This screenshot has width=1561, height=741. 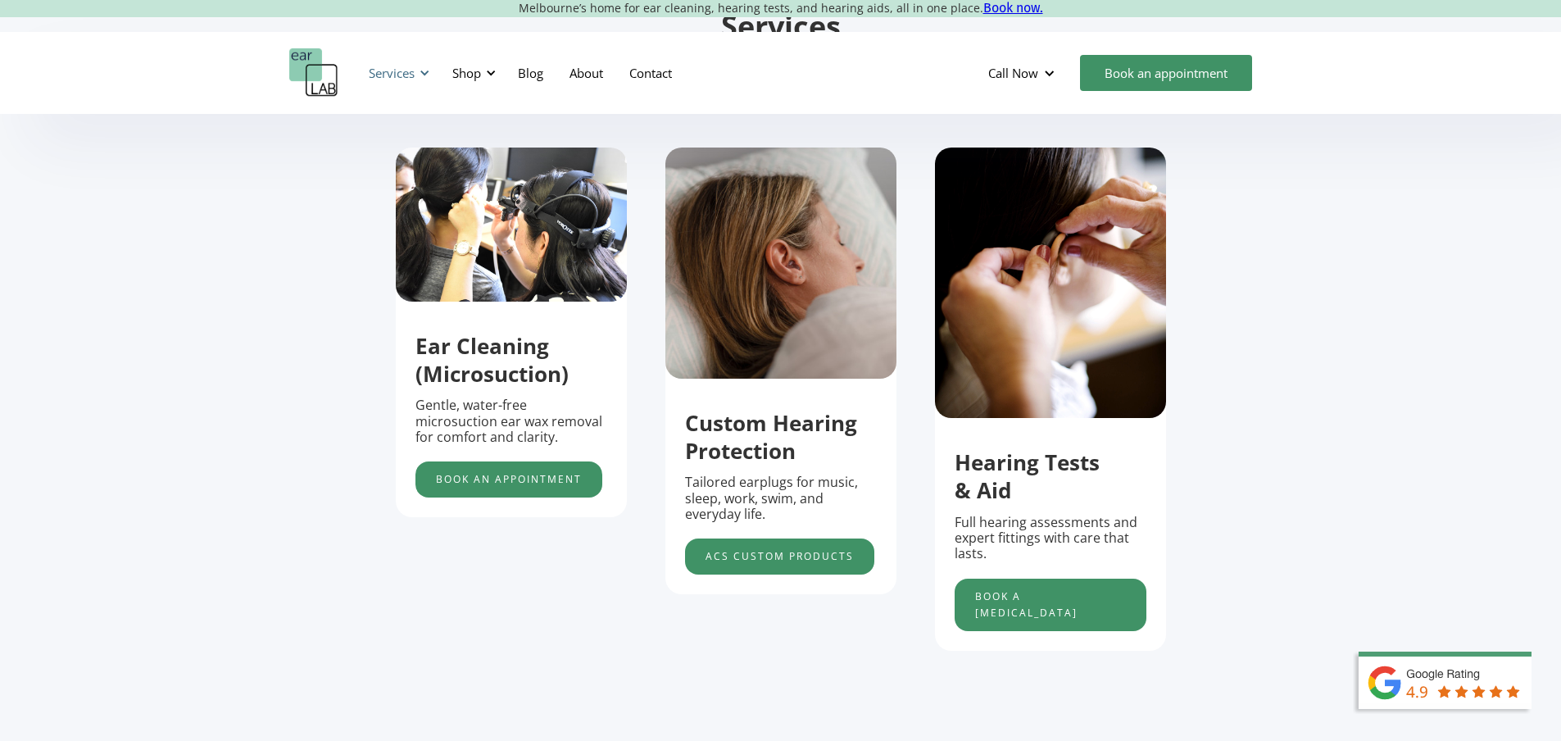 I want to click on p: Tailored earplugs for music, sleep, work, swim, and everyday life., so click(x=781, y=498).